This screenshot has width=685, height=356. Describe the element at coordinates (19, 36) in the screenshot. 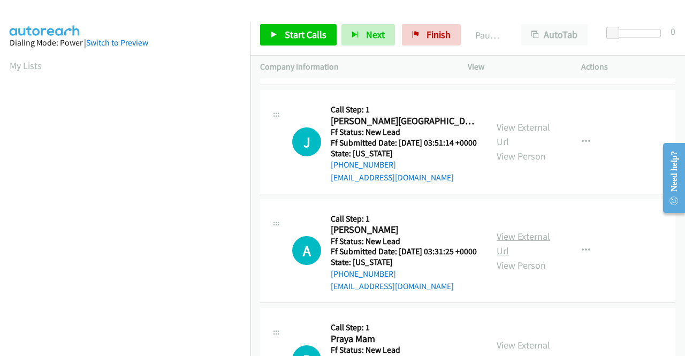

I see `div: Need help?` at that location.